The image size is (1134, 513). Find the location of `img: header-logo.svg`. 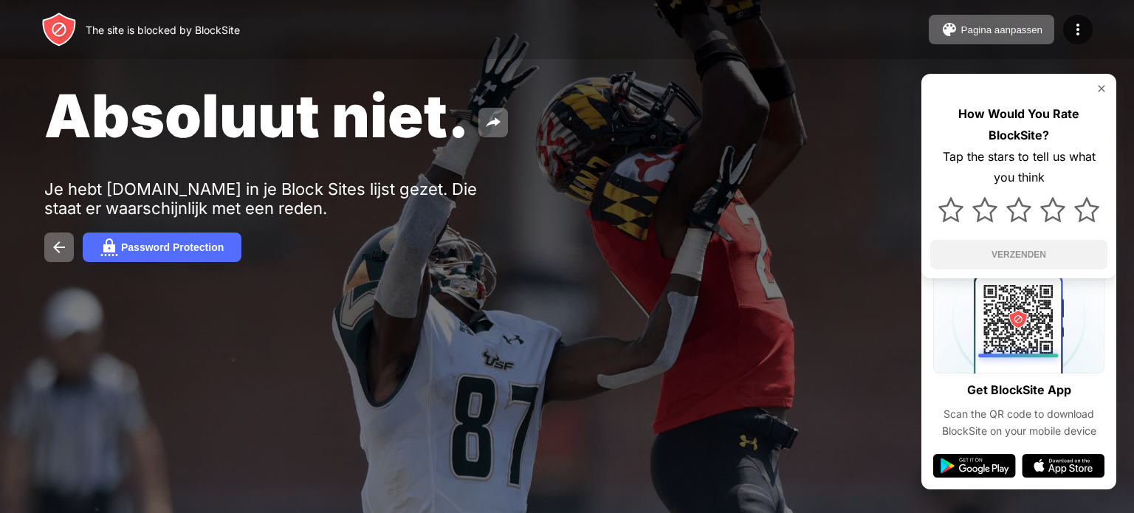

img: header-logo.svg is located at coordinates (59, 30).